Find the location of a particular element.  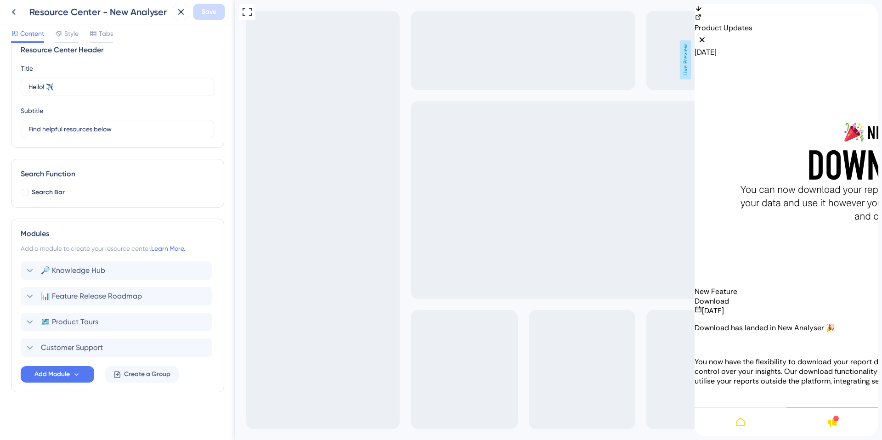

span: 🔎 Knowledge Hub is located at coordinates (73, 271).